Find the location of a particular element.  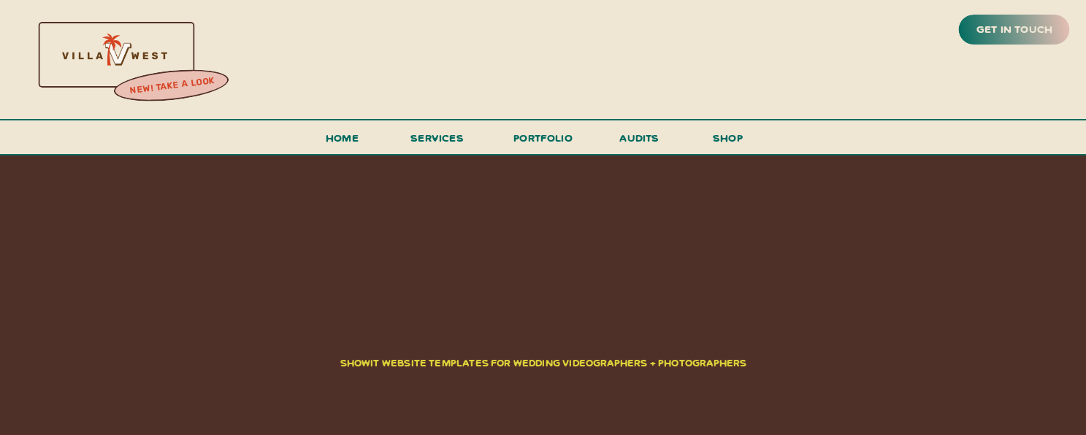

h3: get in touch is located at coordinates (1014, 30).